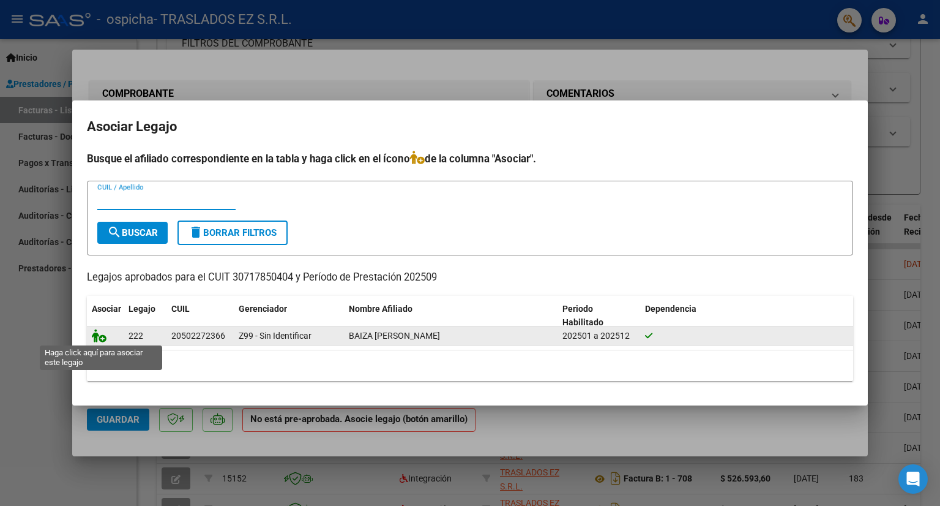 This screenshot has height=506, width=940. Describe the element at coordinates (145, 316) in the screenshot. I see `datatable-header-cell: Legajo` at that location.